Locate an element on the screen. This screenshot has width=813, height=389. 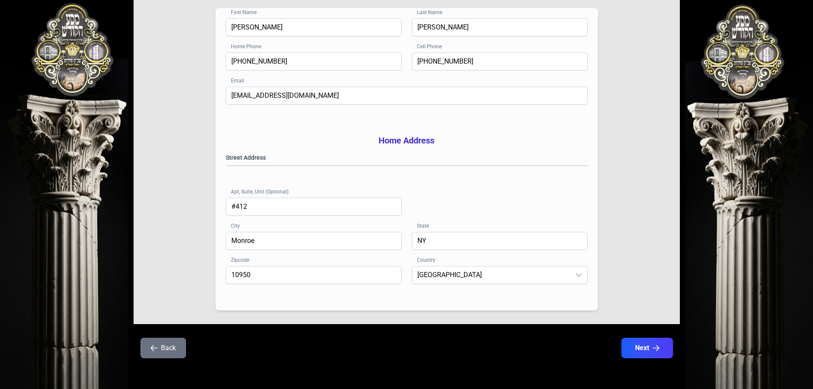
button: Next is located at coordinates (647, 348).